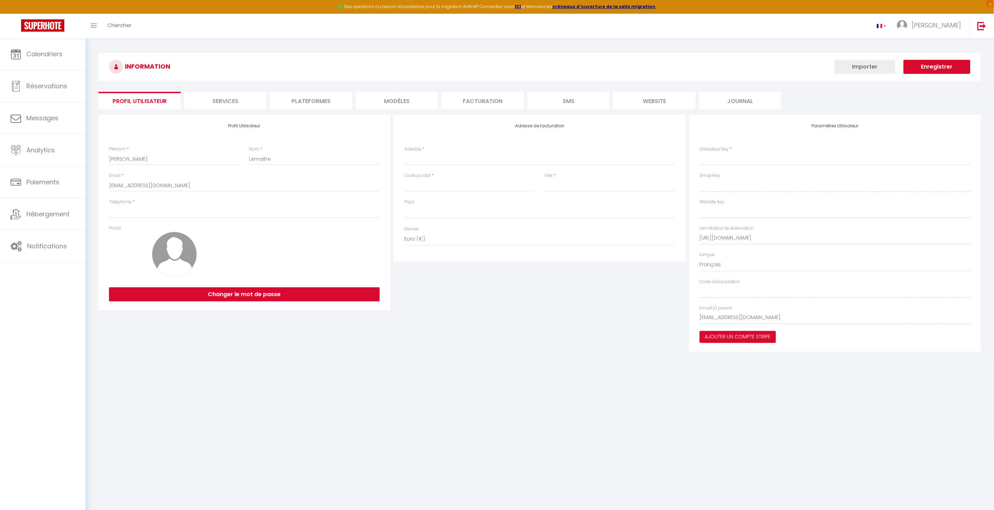 The height and width of the screenshot is (510, 994). What do you see at coordinates (835, 126) in the screenshot?
I see `h4: Paramètres Utilisateur` at bounding box center [835, 126].